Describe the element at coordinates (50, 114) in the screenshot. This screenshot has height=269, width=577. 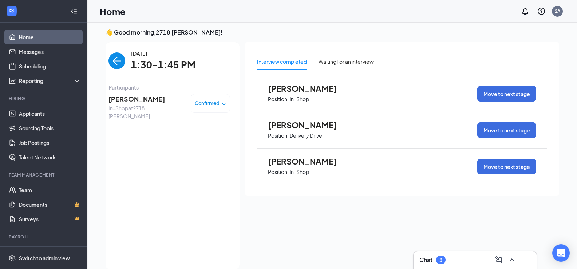
I see `a: Applicants` at that location.